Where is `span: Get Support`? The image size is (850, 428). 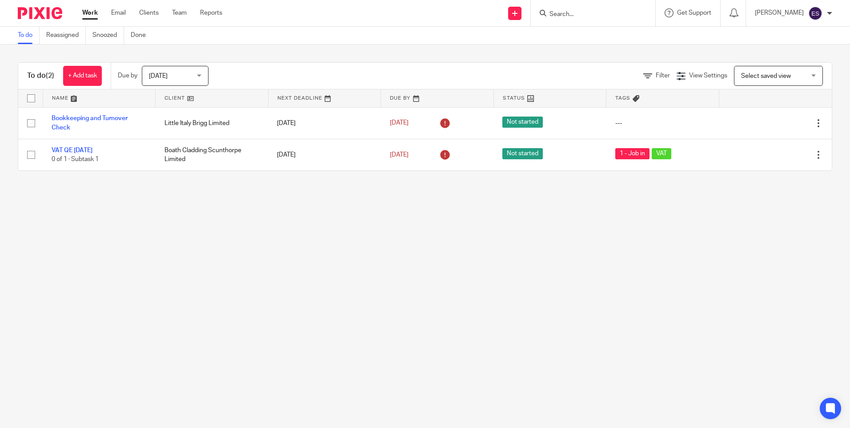 span: Get Support is located at coordinates (694, 13).